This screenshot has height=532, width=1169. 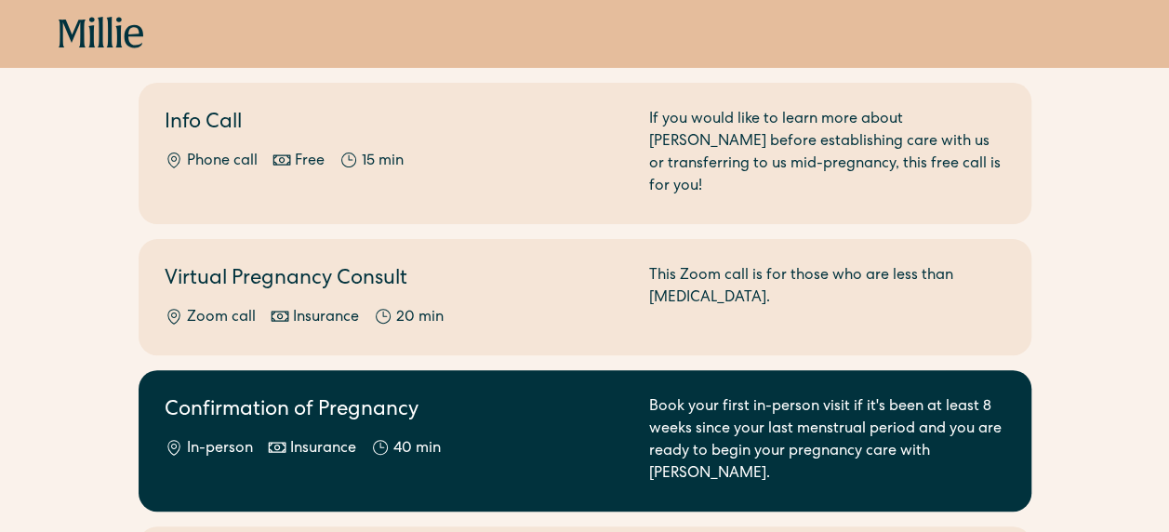 What do you see at coordinates (419, 318) in the screenshot?
I see `div: 20 min` at bounding box center [419, 318].